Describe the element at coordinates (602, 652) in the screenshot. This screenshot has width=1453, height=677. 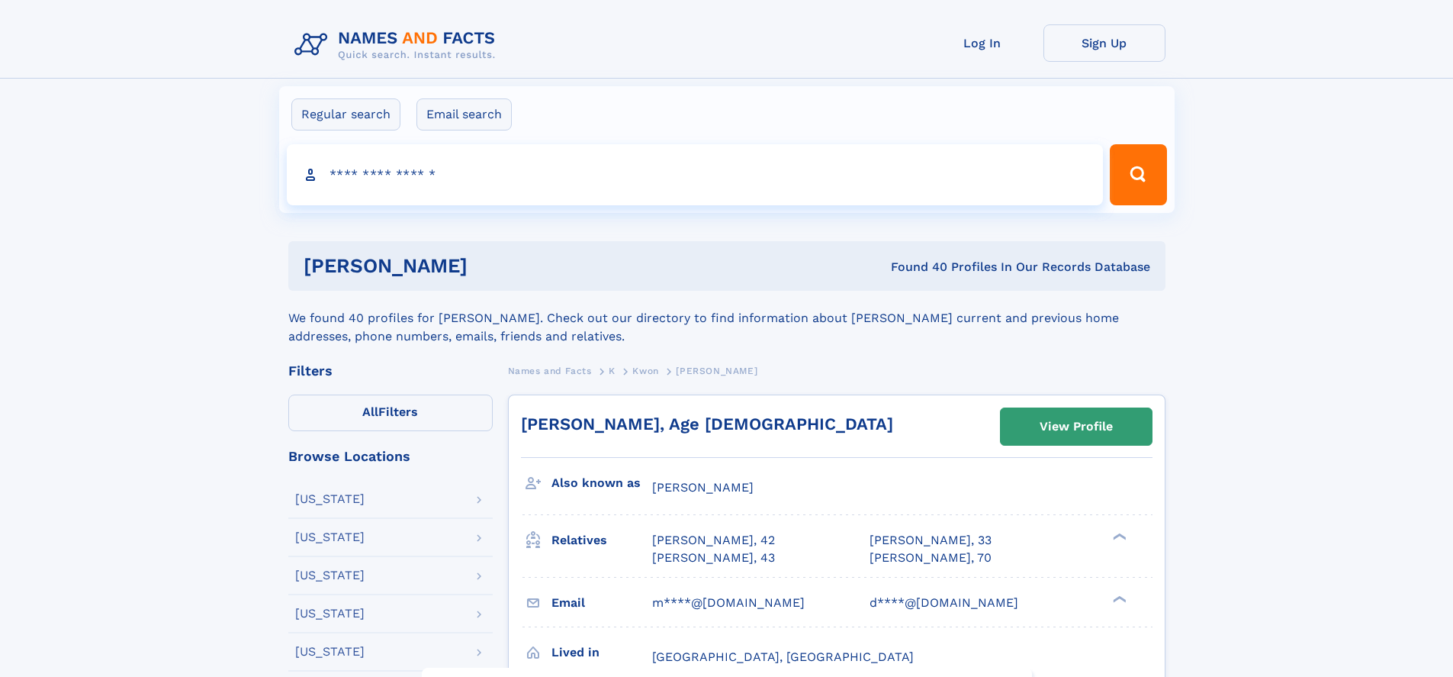
I see `h3: Lived in` at that location.